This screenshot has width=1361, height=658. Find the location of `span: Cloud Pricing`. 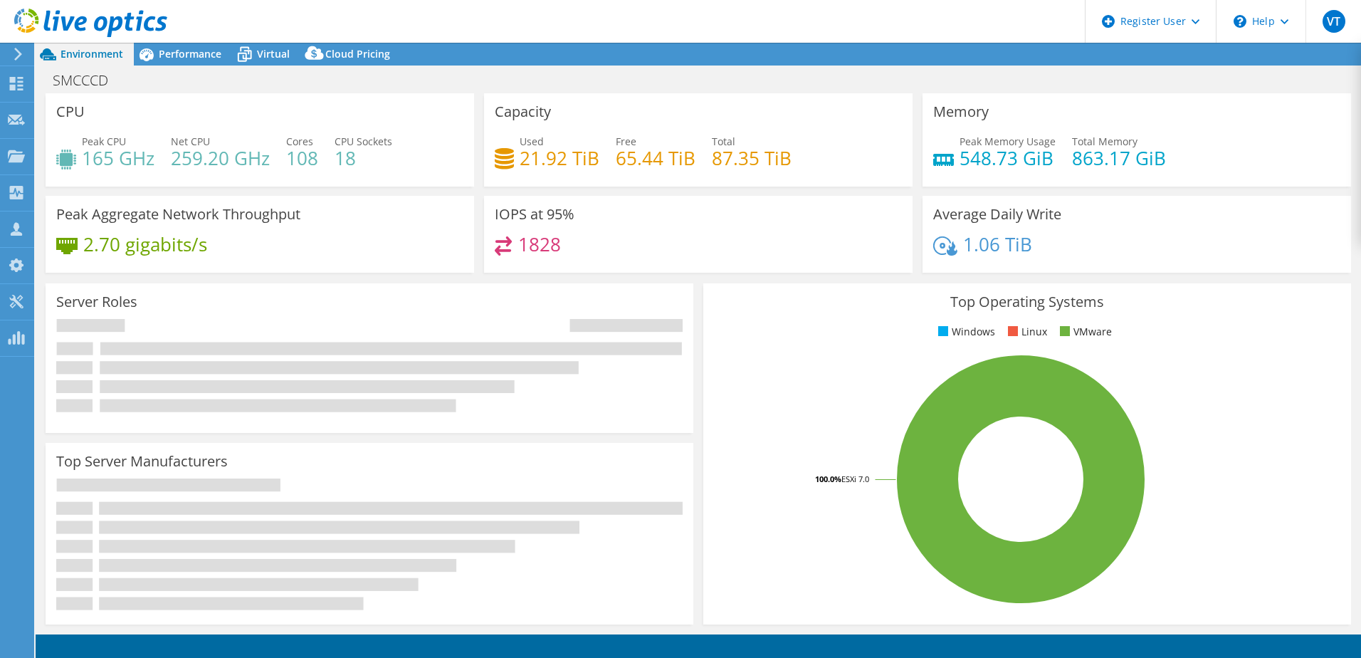

span: Cloud Pricing is located at coordinates (357, 53).